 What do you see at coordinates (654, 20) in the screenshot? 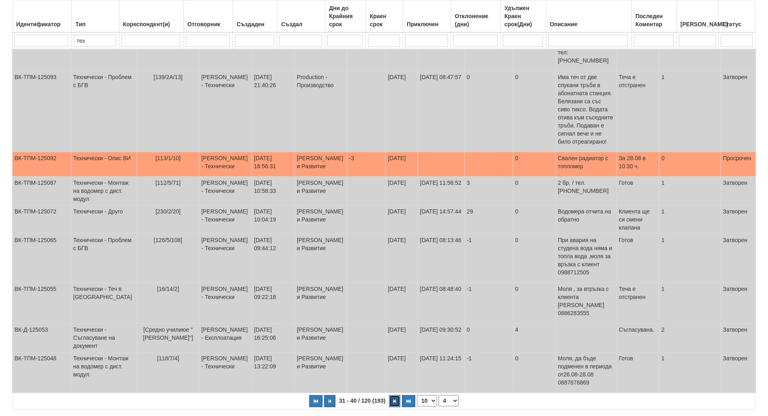
I see `div: Последен Коментар` at bounding box center [654, 20].